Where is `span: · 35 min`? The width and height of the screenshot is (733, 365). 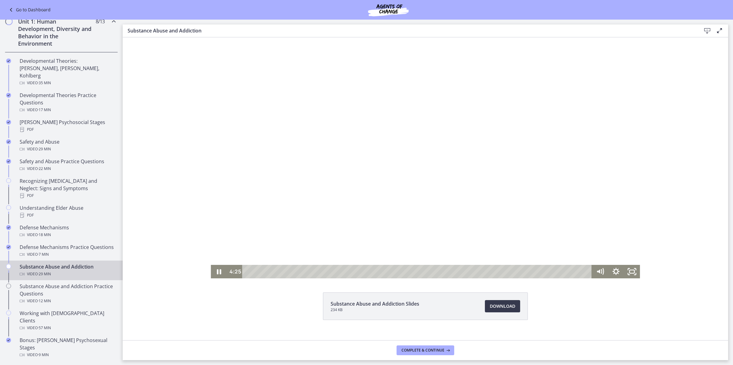 span: · 35 min is located at coordinates (44, 83).